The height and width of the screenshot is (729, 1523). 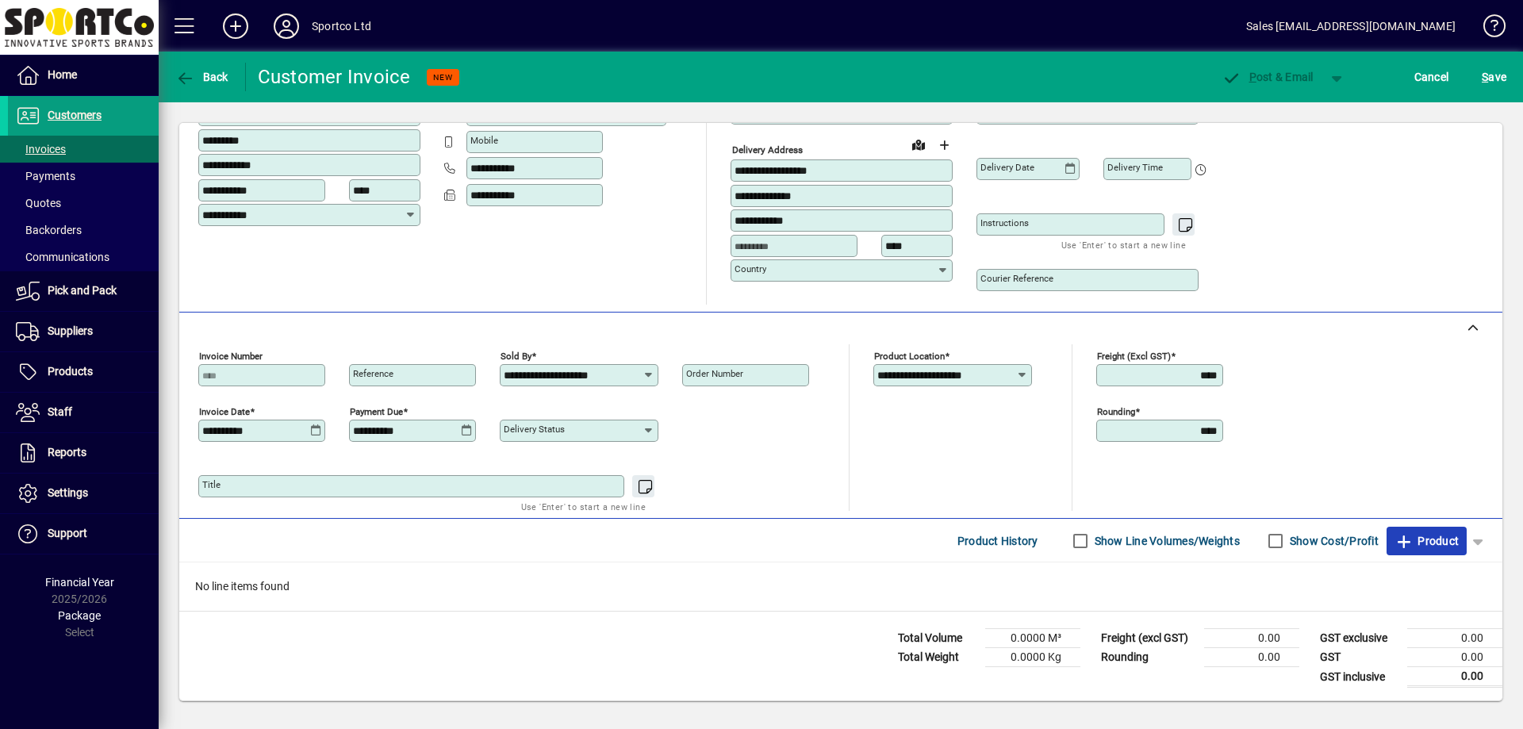 What do you see at coordinates (1165, 541) in the screenshot?
I see `label: Show Line Volumes/Weights` at bounding box center [1165, 541].